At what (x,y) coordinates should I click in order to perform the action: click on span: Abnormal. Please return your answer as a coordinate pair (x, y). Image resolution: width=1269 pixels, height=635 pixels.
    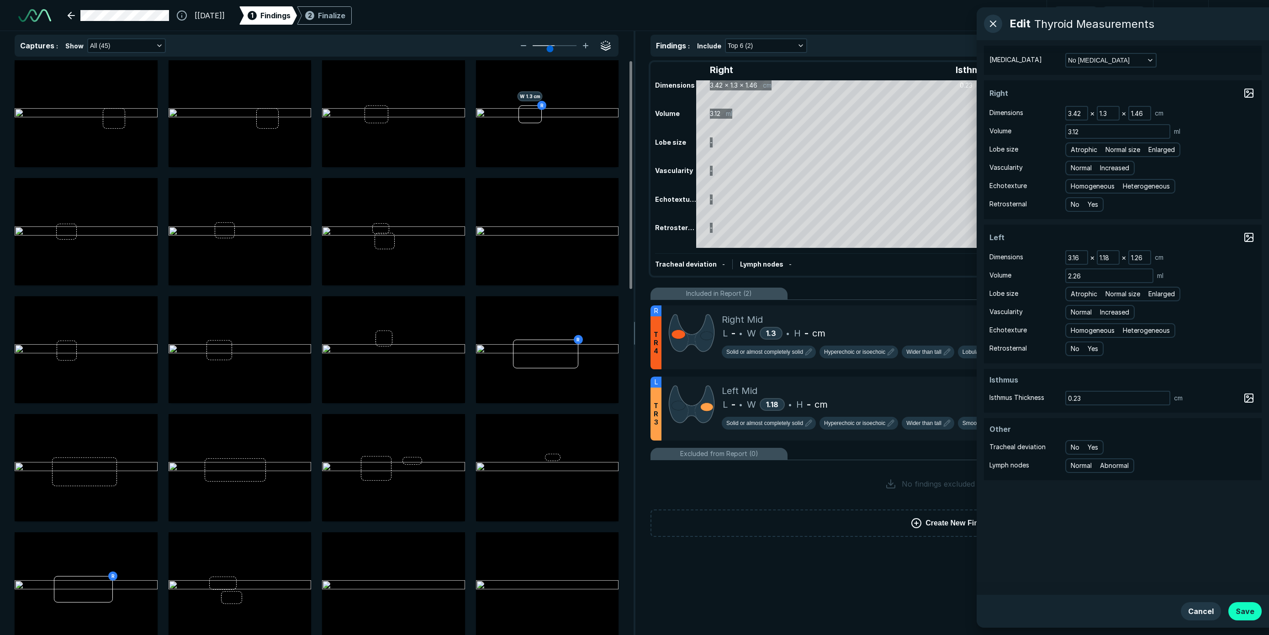
    Looking at the image, I should click on (1114, 466).